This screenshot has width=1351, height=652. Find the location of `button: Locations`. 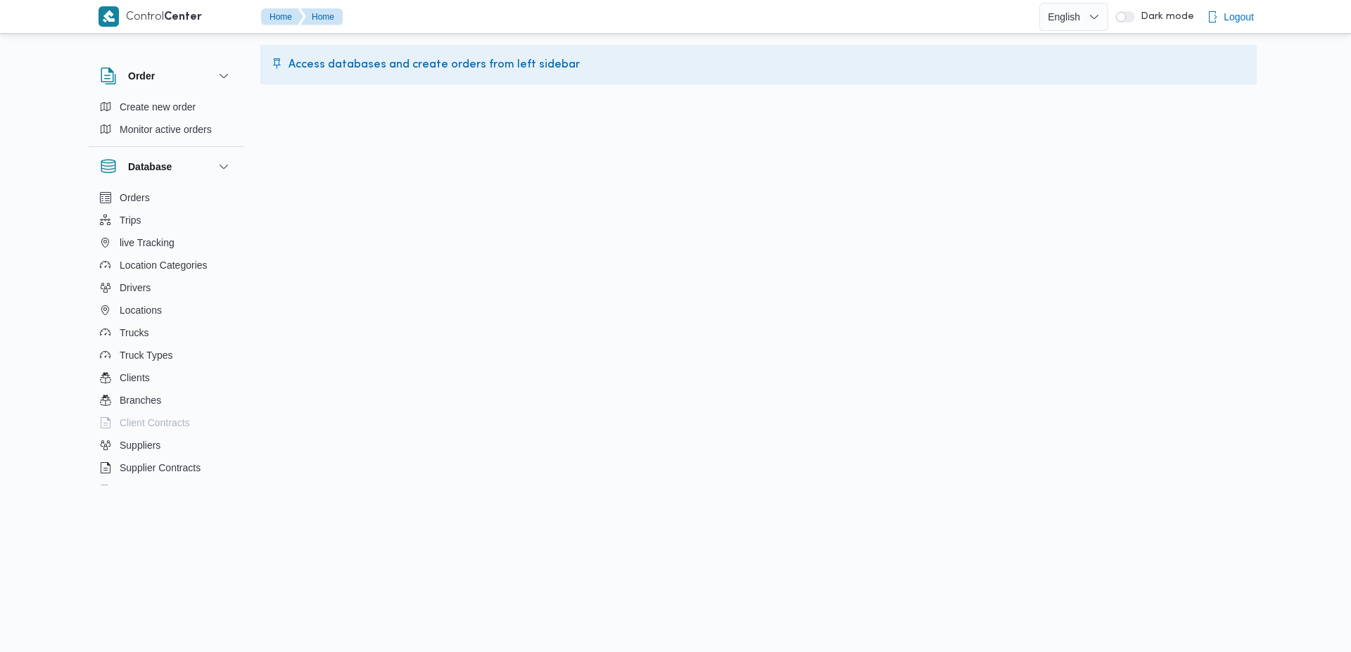

button: Locations is located at coordinates (166, 310).